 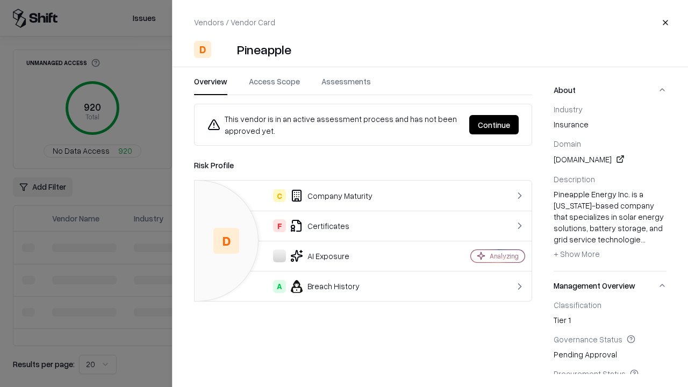 What do you see at coordinates (610, 286) in the screenshot?
I see `button: Management Overview` at bounding box center [610, 286].